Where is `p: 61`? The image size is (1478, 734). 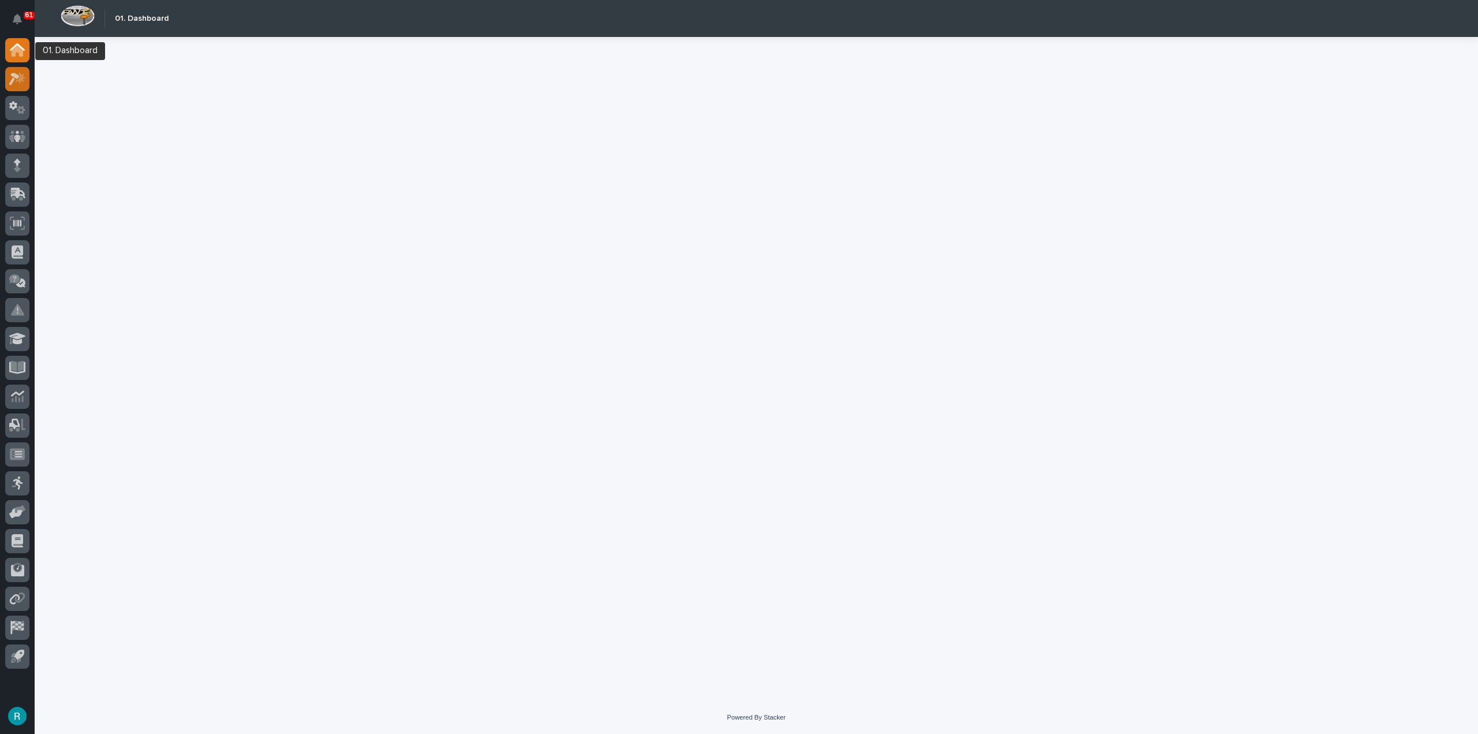
p: 61 is located at coordinates (29, 15).